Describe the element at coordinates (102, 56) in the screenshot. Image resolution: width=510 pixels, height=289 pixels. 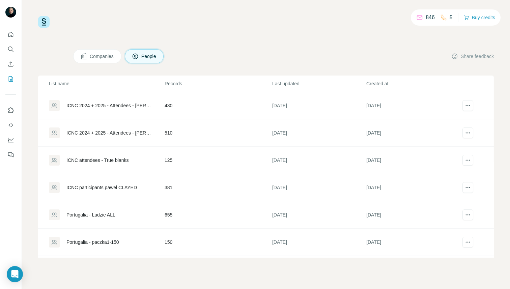
I see `span: Companies` at that location.